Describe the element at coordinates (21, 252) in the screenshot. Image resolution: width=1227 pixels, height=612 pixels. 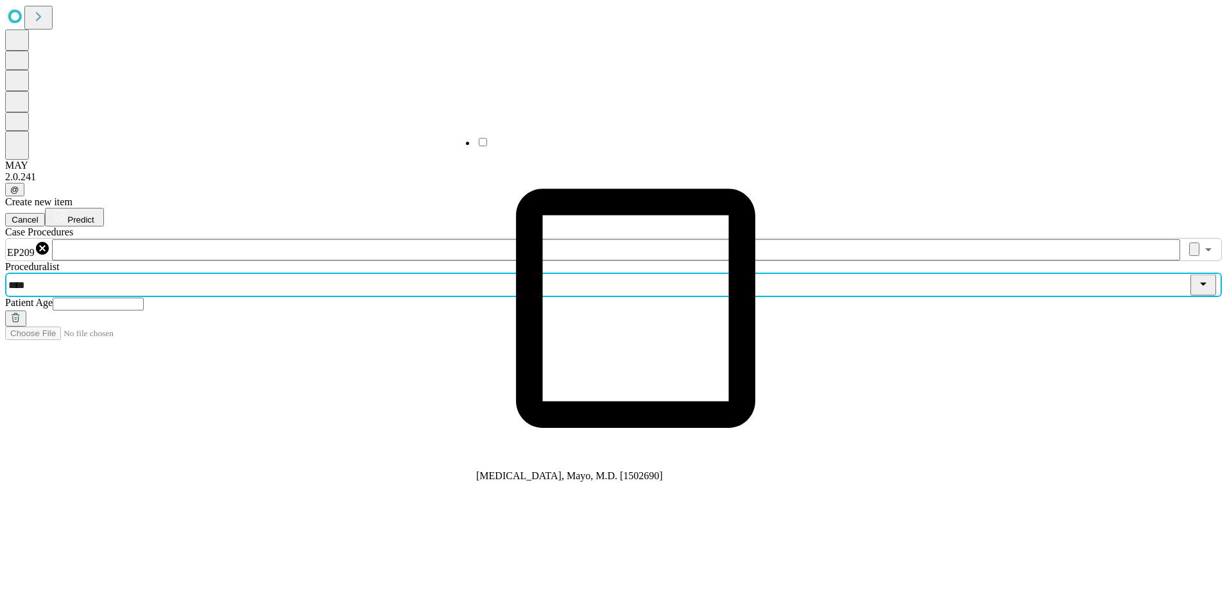
I see `span: EP209` at that location.